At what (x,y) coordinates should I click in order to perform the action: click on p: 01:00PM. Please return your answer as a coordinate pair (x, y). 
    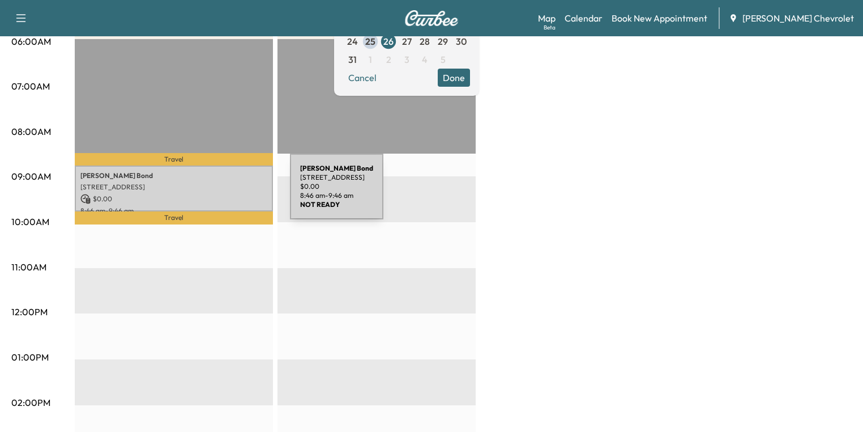
    Looking at the image, I should click on (30, 357).